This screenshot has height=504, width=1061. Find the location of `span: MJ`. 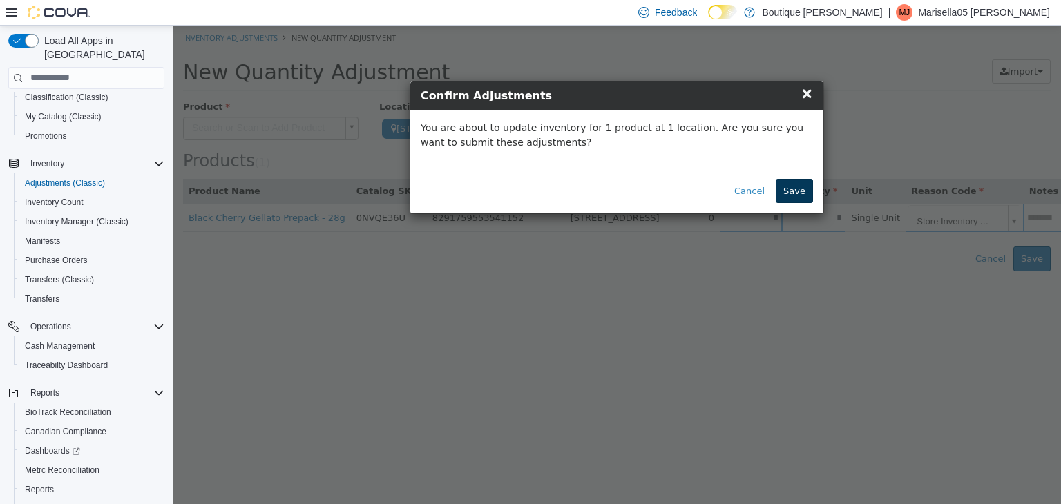

span: MJ is located at coordinates (904, 12).